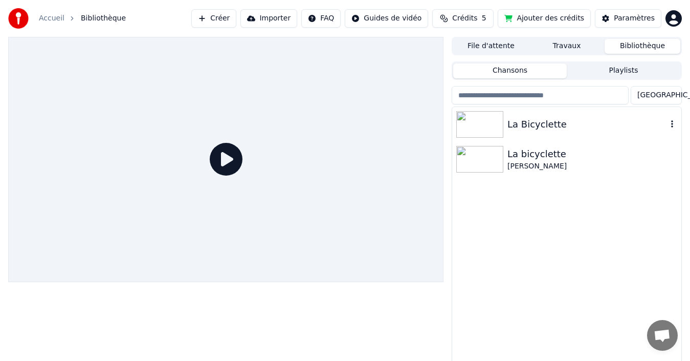 The width and height of the screenshot is (690, 361). What do you see at coordinates (663, 335) in the screenshot?
I see `div: Ouvrir le chat` at bounding box center [663, 335].